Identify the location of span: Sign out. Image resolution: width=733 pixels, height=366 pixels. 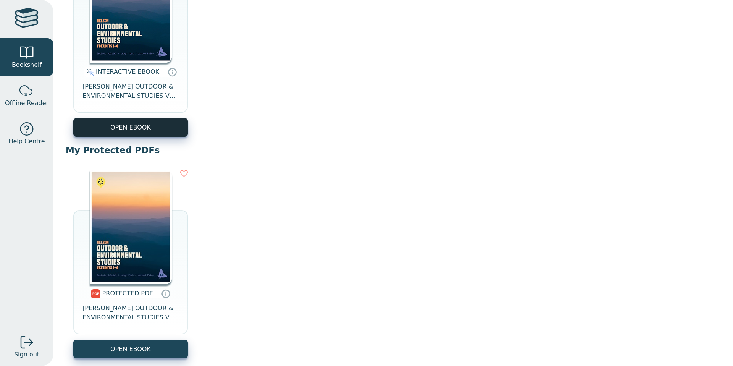
(27, 354).